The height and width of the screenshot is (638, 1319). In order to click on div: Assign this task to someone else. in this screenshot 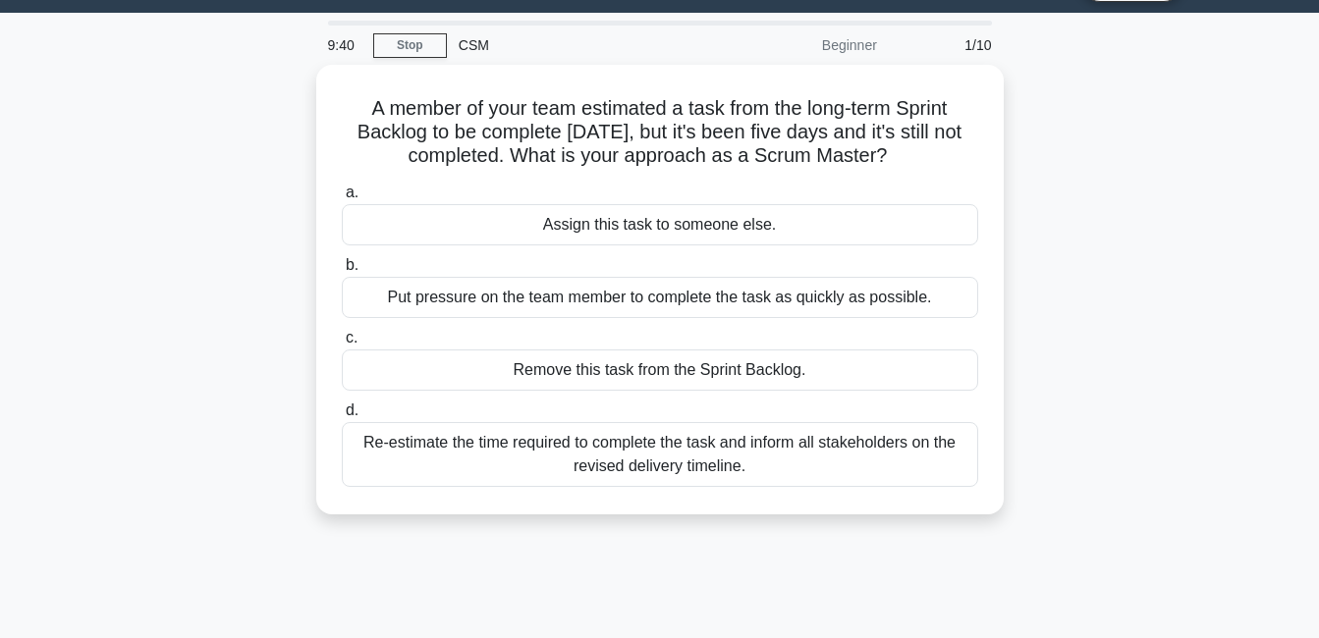, I will do `click(660, 225)`.